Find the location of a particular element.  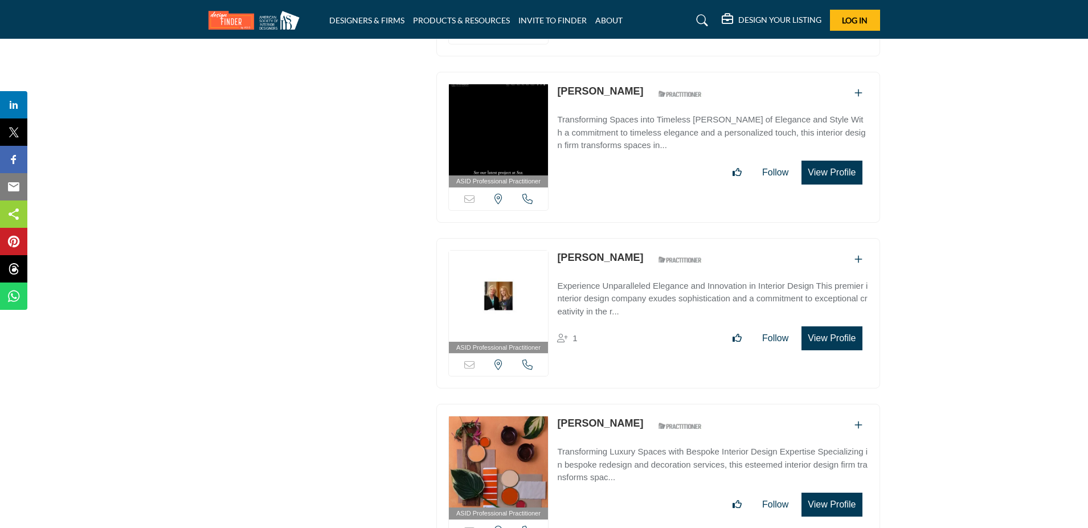

a: ABOUT is located at coordinates (609, 20).